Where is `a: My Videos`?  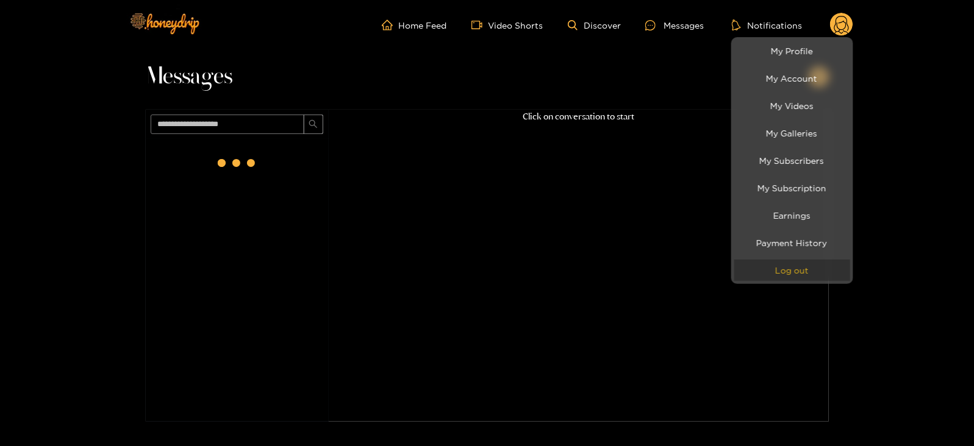 a: My Videos is located at coordinates (792, 106).